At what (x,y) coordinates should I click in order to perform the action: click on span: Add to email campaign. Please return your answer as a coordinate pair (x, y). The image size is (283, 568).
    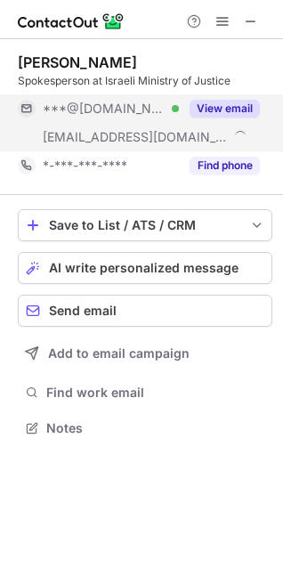
    Looking at the image, I should click on (118, 353).